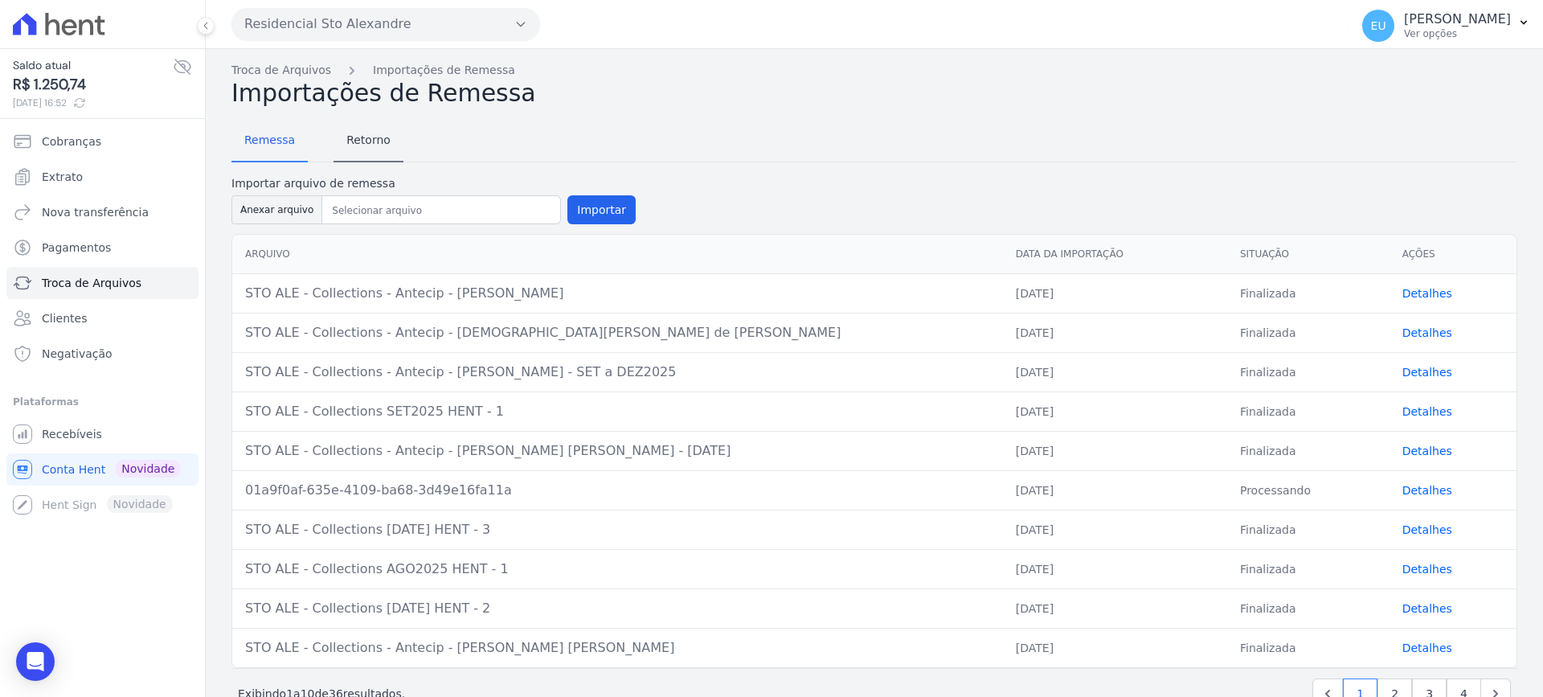 The image size is (1543, 697). I want to click on p: Ver opções, so click(1457, 34).